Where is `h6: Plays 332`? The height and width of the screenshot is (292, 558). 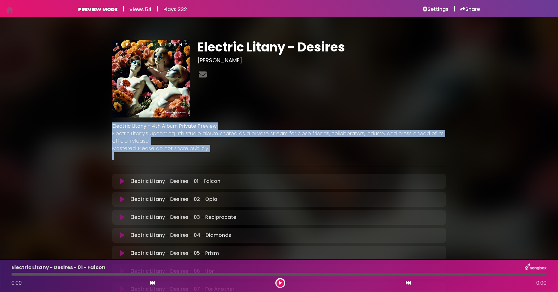
h6: Plays 332 is located at coordinates (175, 9).